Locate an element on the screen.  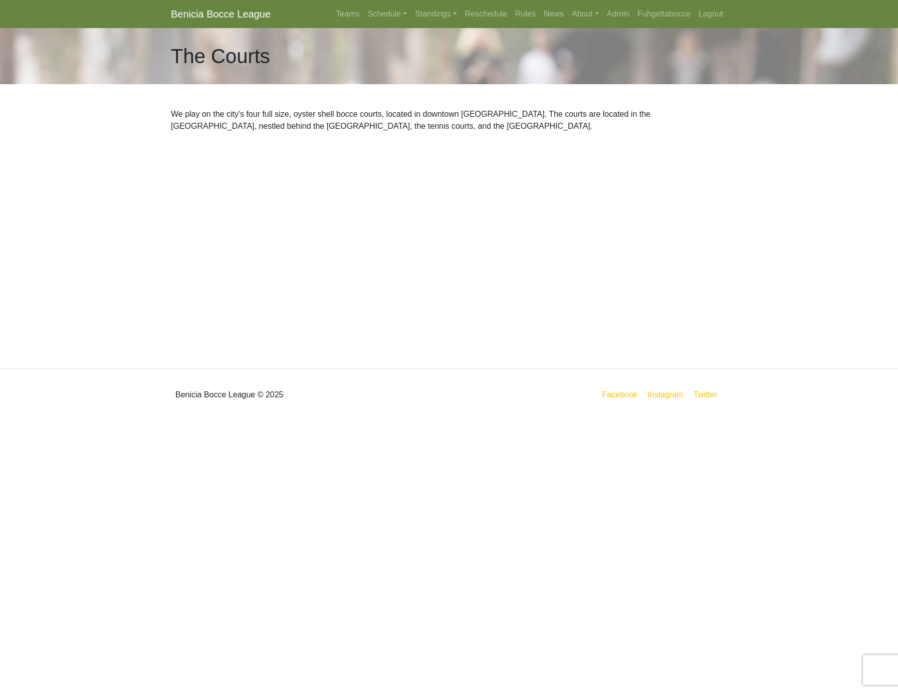
a: About is located at coordinates (585, 14).